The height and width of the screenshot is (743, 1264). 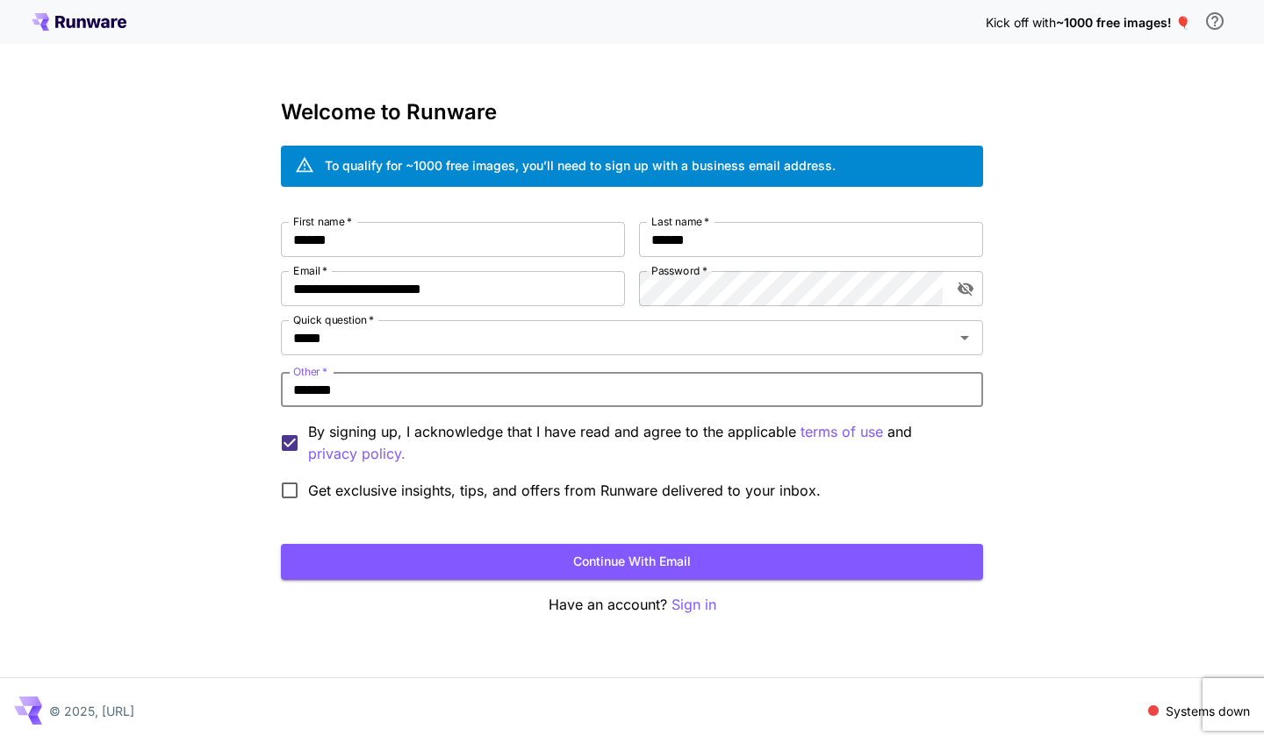 What do you see at coordinates (580, 165) in the screenshot?
I see `div: To qualify for ~1000 free images, you’ll need to sign up with a business email address.` at bounding box center [580, 165].